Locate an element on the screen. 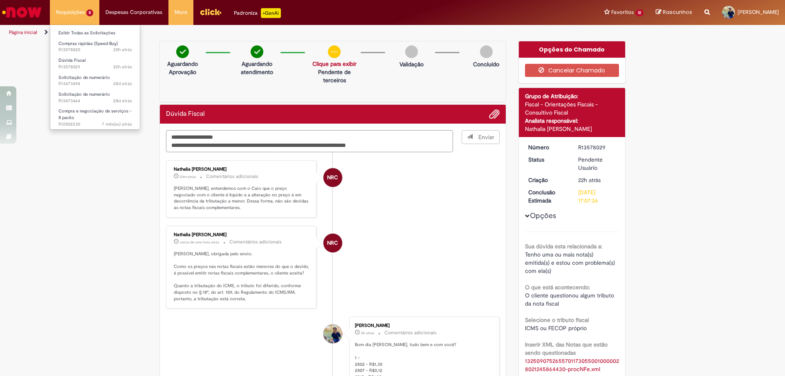 The image size is (785, 376). time: 12/03/2025 18:17:59 is located at coordinates (117, 124).